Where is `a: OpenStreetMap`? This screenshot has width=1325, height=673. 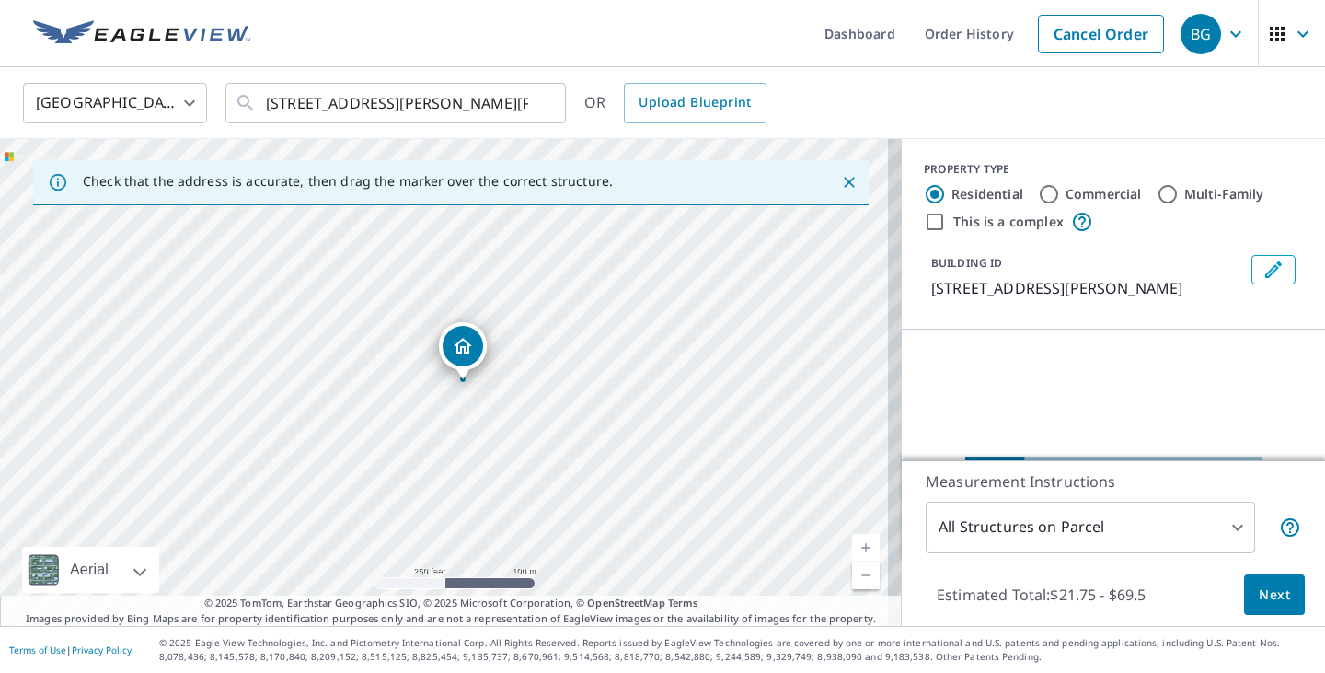 a: OpenStreetMap is located at coordinates (626, 602).